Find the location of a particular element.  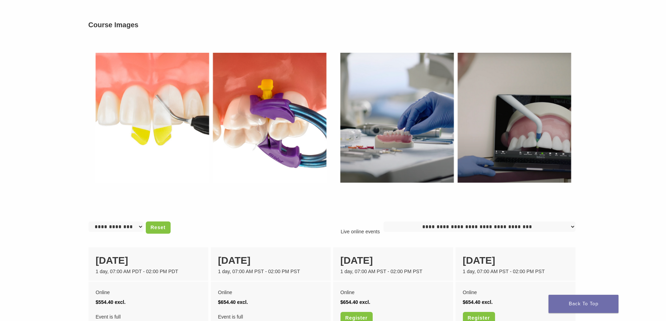

a: Back To Top is located at coordinates (583, 304).